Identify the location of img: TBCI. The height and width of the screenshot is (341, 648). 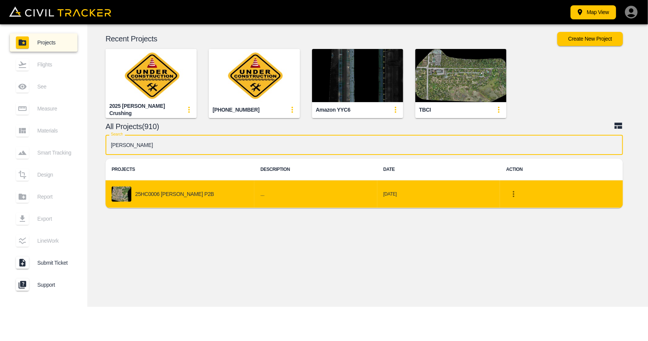
(461, 76).